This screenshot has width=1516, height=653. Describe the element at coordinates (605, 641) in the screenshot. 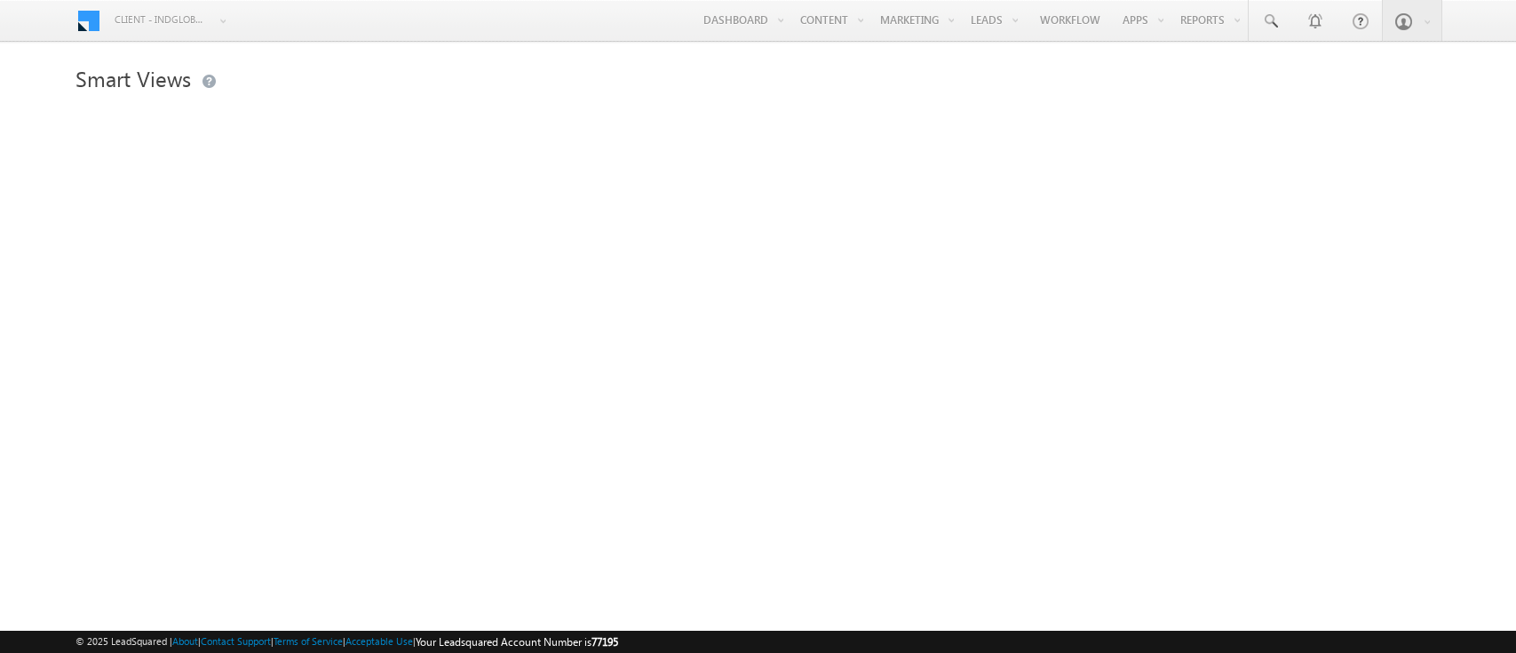

I see `span: 77195` at that location.